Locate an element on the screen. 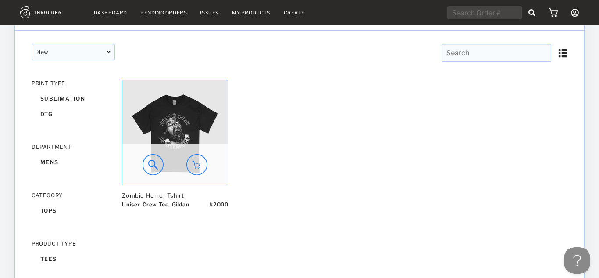  div: DEPARTMENT is located at coordinates (73, 146).